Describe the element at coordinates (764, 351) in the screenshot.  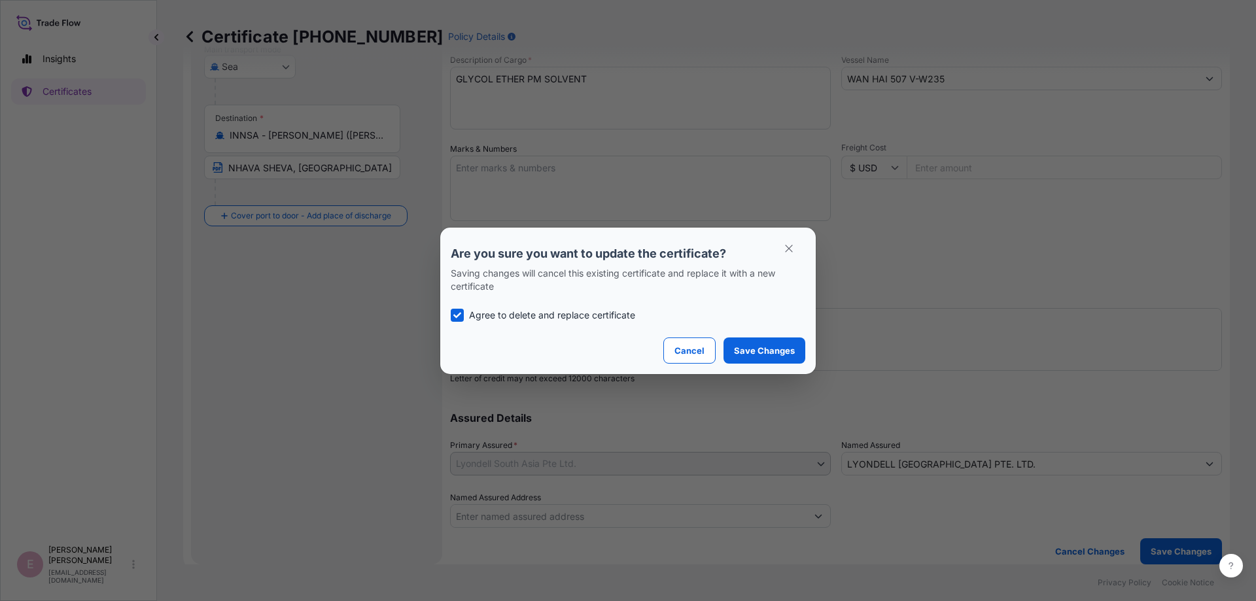
I see `p: Save Changes` at that location.